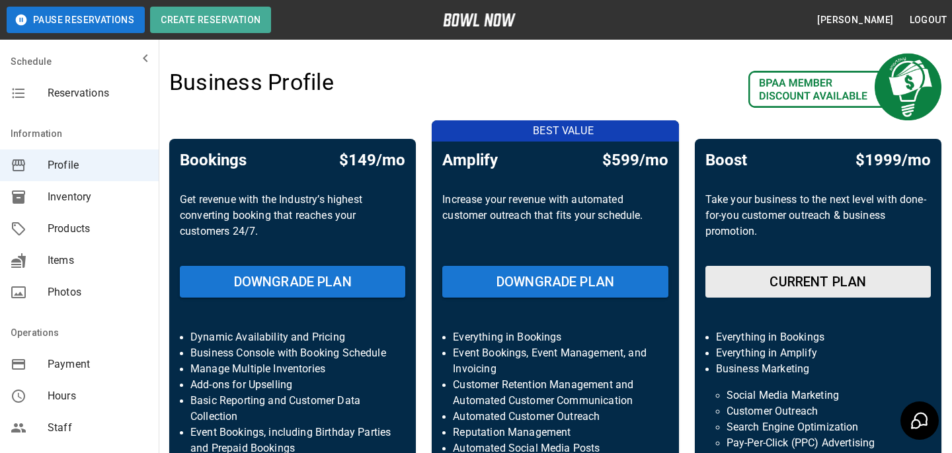  I want to click on h5: $1999/mo, so click(893, 160).